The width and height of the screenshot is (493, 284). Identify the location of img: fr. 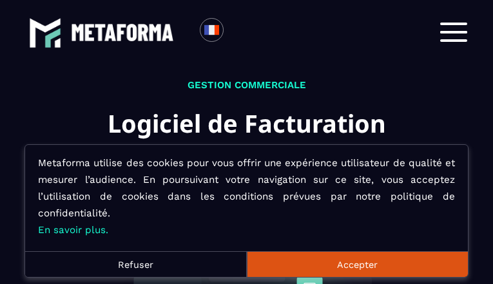
(212, 30).